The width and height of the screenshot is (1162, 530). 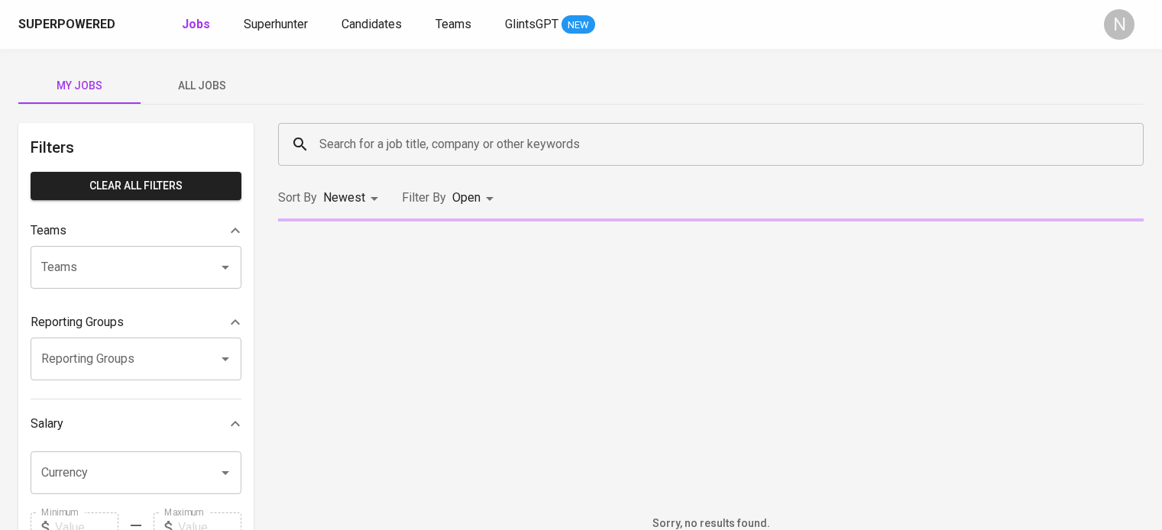 What do you see at coordinates (353, 198) in the screenshot?
I see `div: Newest` at bounding box center [353, 198].